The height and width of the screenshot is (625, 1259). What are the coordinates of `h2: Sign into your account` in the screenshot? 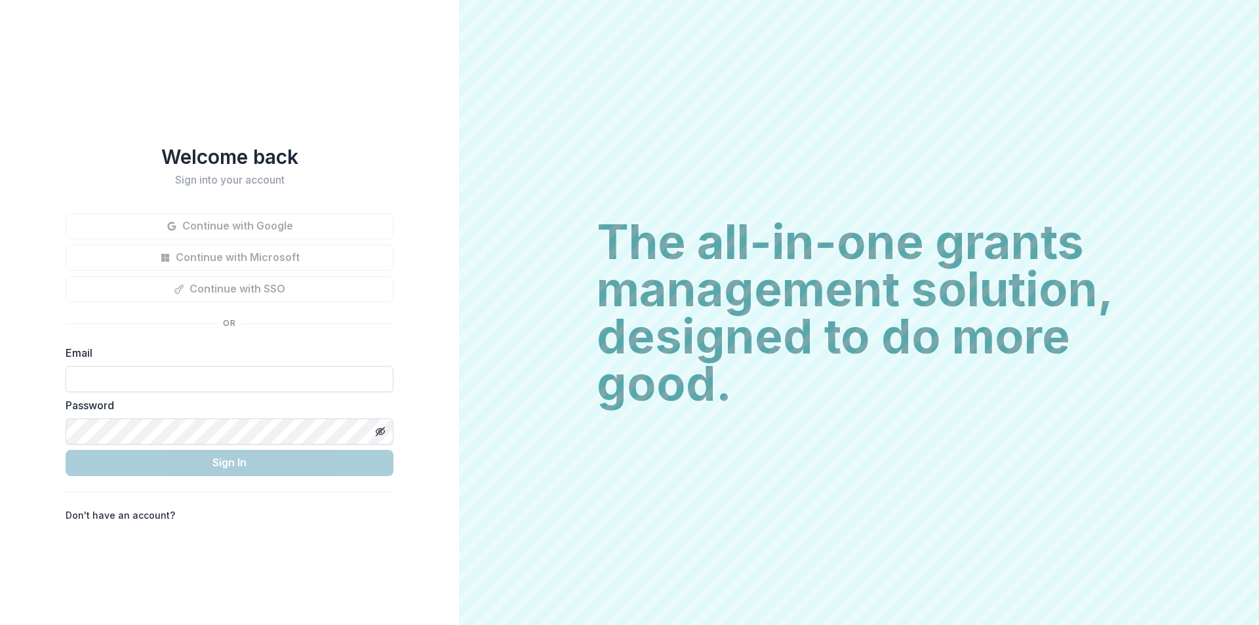 It's located at (229, 180).